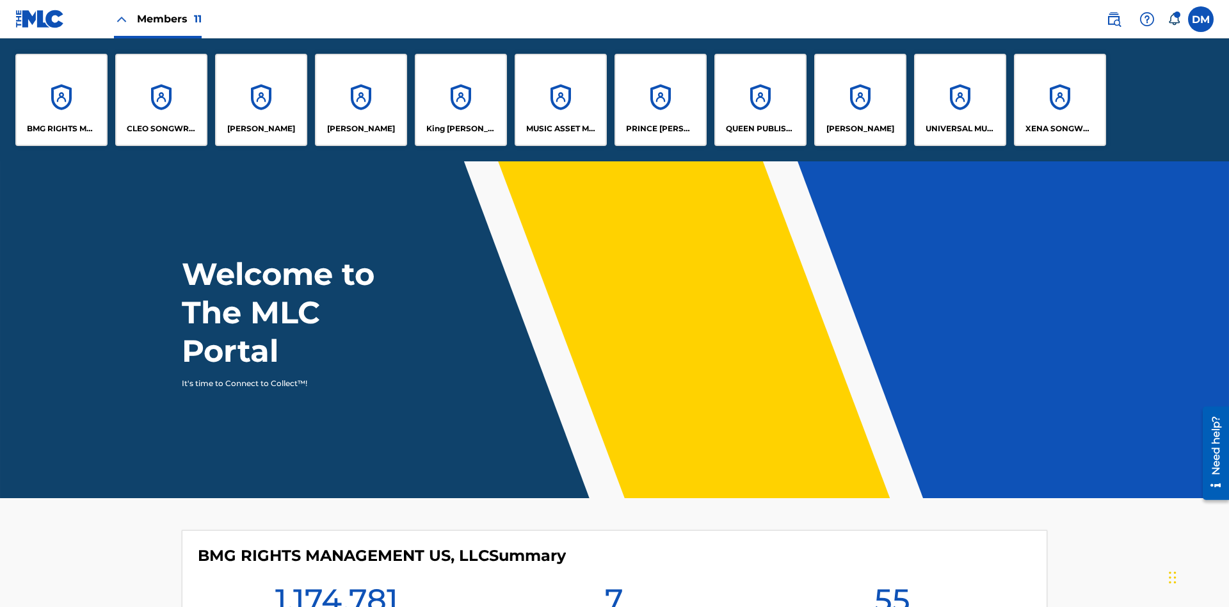 The width and height of the screenshot is (1229, 607). Describe the element at coordinates (22, 52) in the screenshot. I see `div: Open Resource Center` at that location.